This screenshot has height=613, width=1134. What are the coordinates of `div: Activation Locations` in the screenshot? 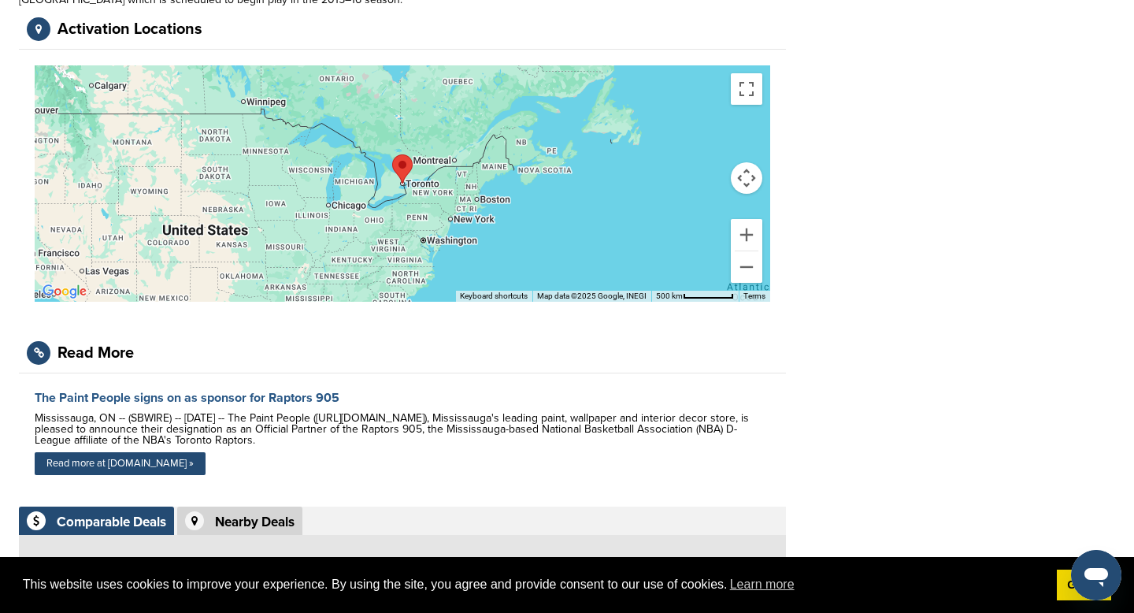 It's located at (130, 29).